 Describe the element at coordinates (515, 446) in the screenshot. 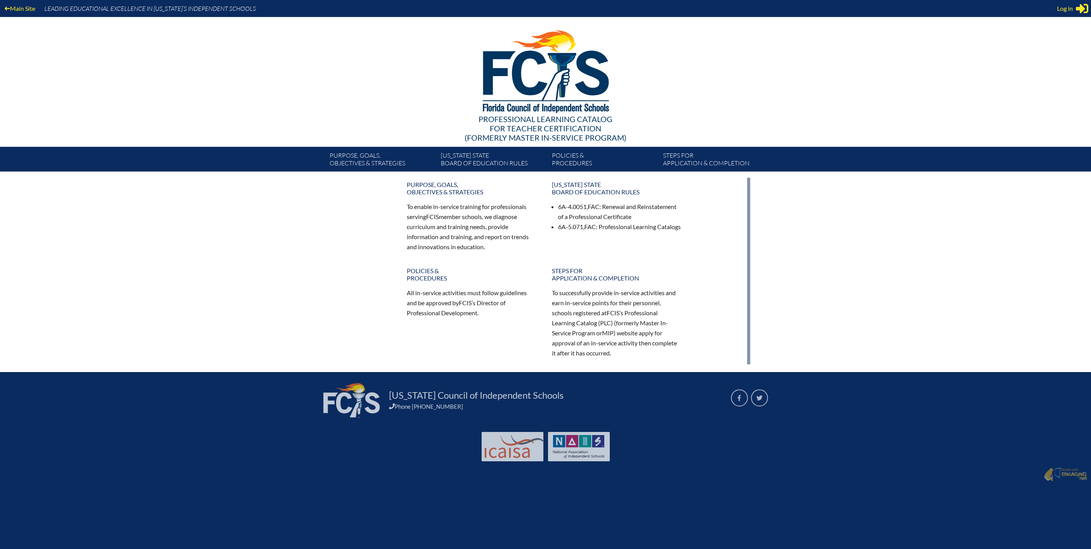

I see `img: Int'l Council Advancing Independent School Accreditation logo` at that location.